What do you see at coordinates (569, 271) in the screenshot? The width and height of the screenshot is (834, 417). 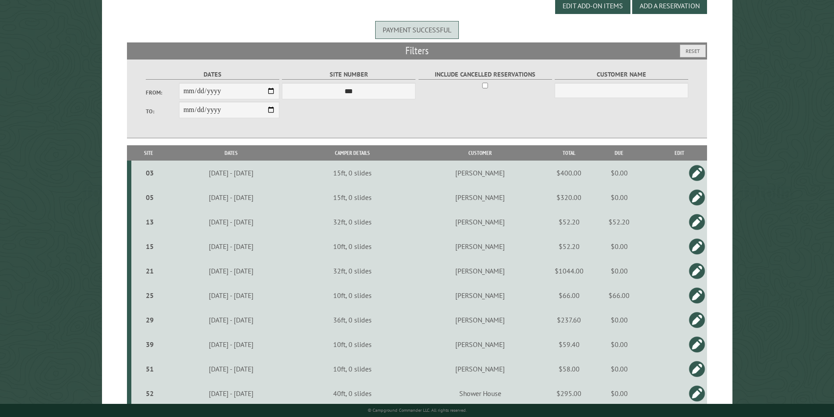 I see `td: $1044.00` at bounding box center [569, 271].